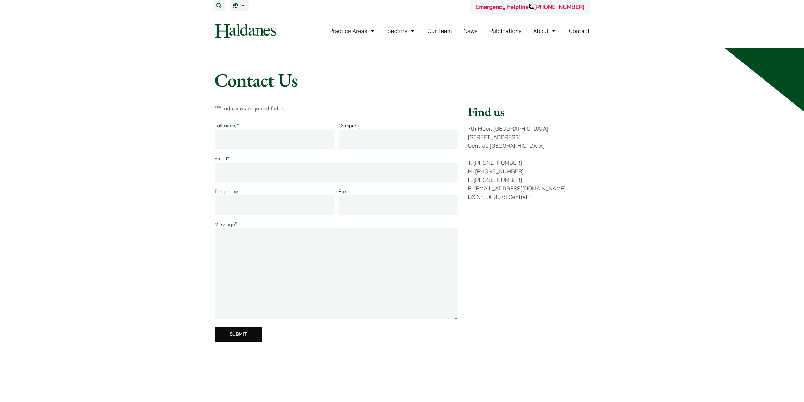  Describe the element at coordinates (336, 108) in the screenshot. I see `p: " " indicates required fields` at that location.